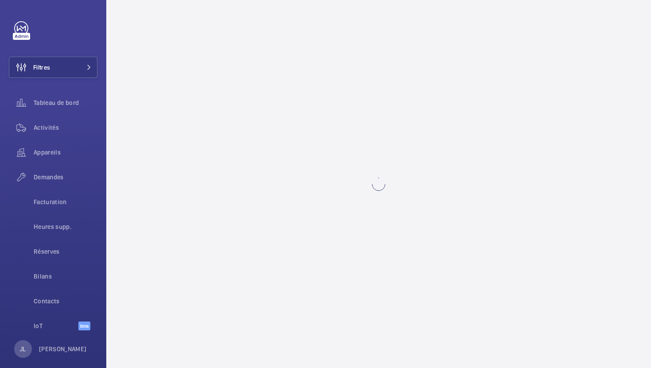  What do you see at coordinates (66, 177) in the screenshot?
I see `span: Demandes` at bounding box center [66, 177].